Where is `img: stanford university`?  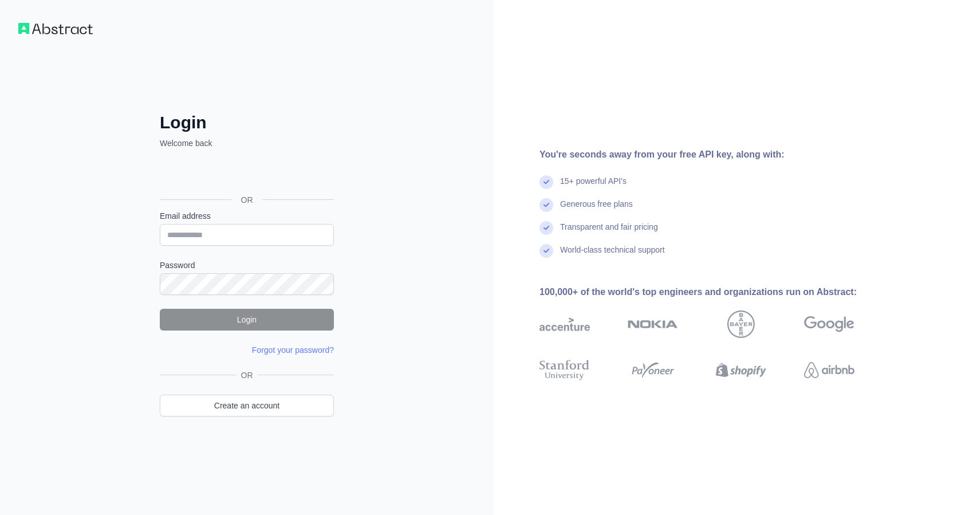
img: stanford university is located at coordinates (565, 370).